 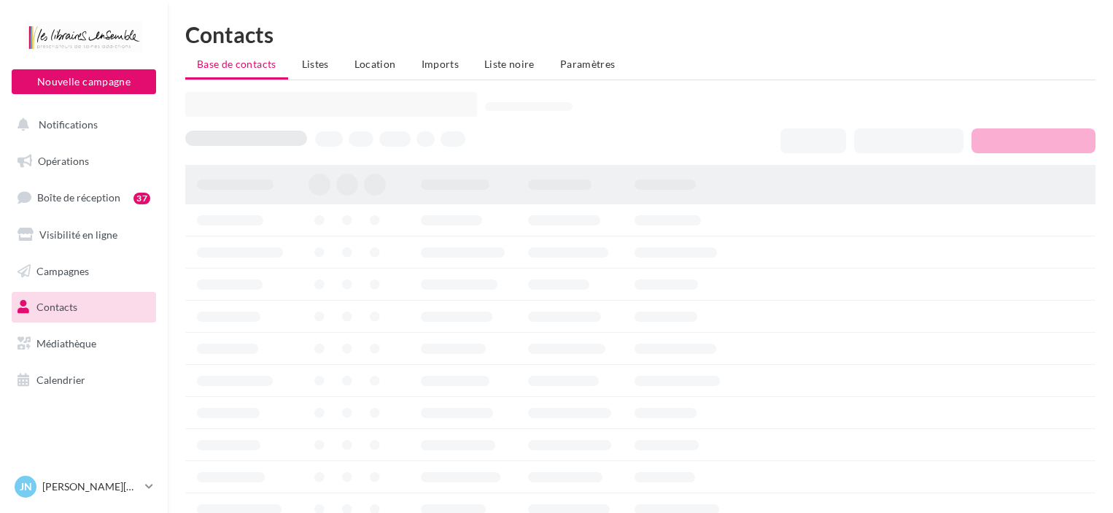 I want to click on span: Paramètres, so click(x=588, y=63).